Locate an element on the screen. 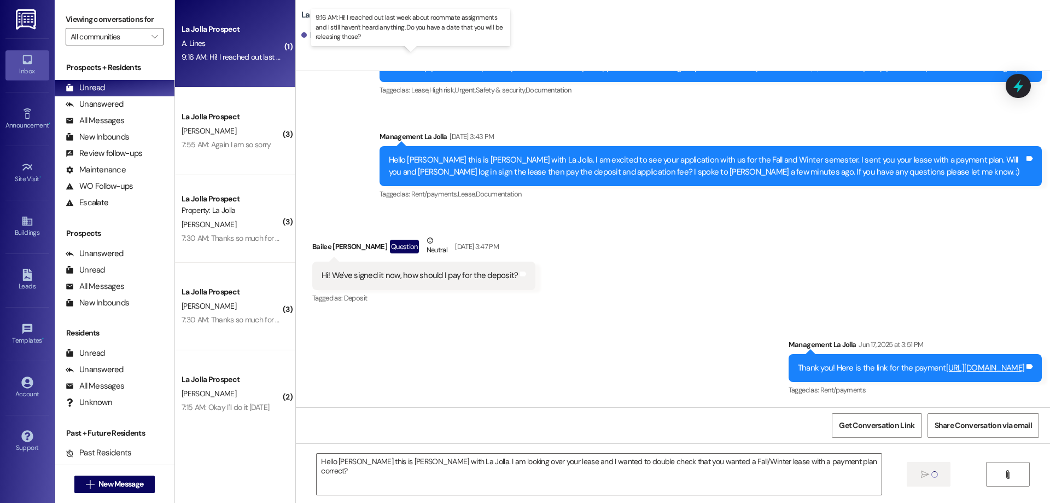 This screenshot has height=503, width=1050. span: Deposit is located at coordinates (356, 298).